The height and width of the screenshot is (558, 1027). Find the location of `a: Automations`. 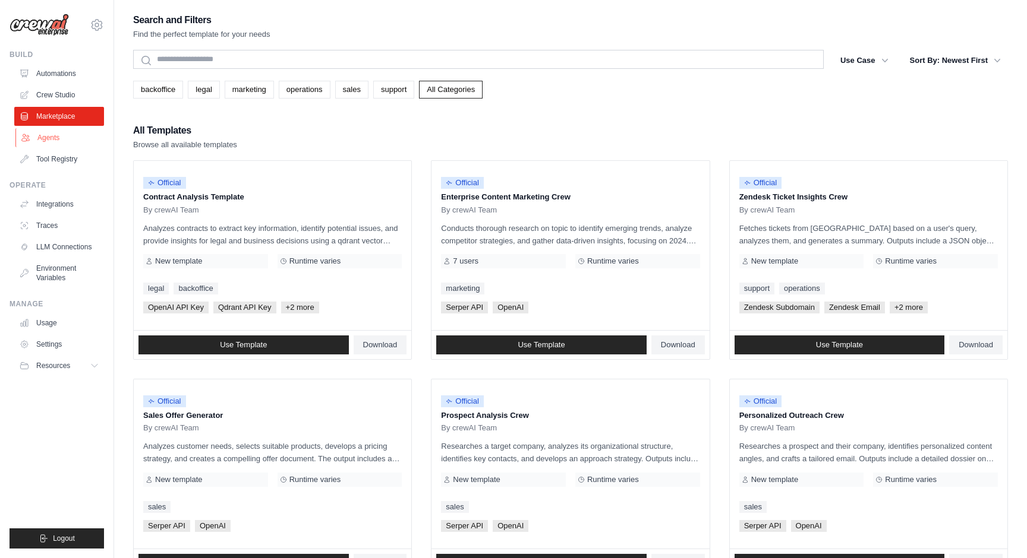

a: Automations is located at coordinates (59, 74).